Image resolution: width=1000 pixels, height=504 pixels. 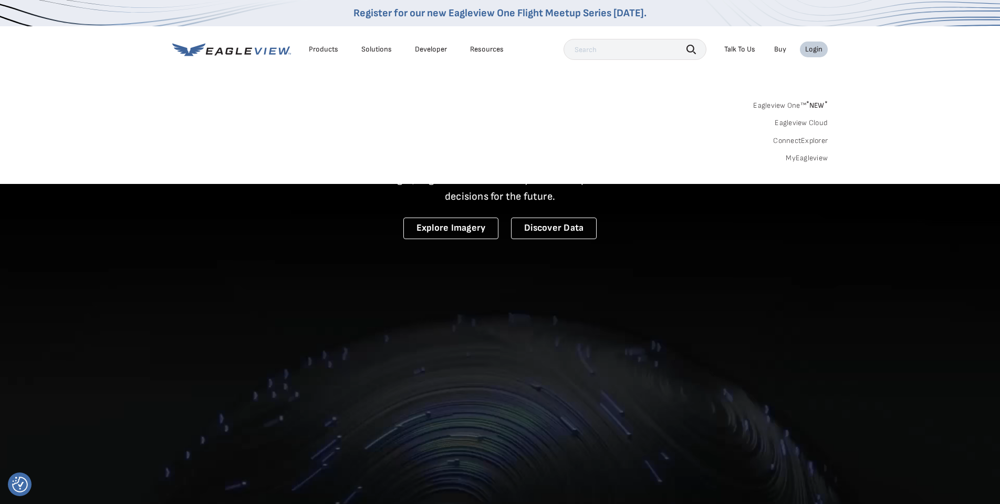 What do you see at coordinates (324, 49) in the screenshot?
I see `div: Products` at bounding box center [324, 49].